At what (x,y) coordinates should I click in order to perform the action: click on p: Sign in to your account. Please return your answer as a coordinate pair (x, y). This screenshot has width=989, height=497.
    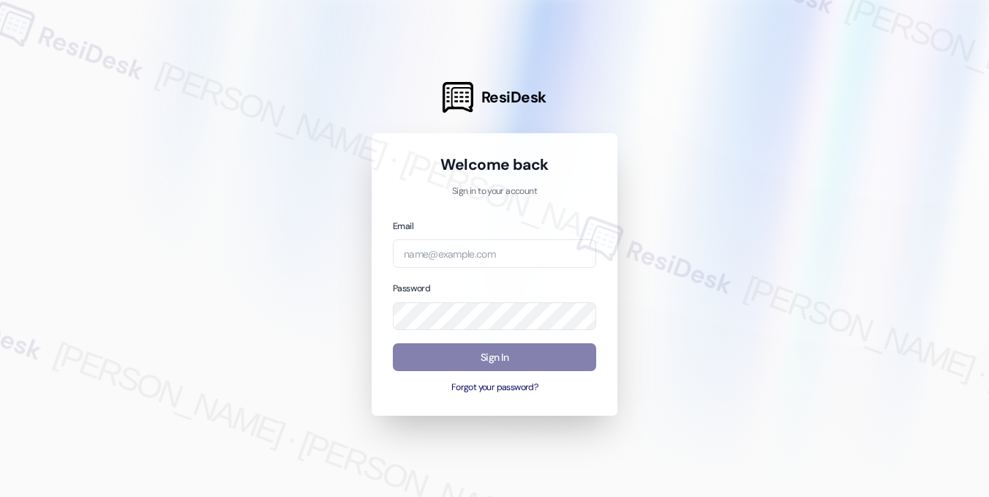
    Looking at the image, I should click on (494, 192).